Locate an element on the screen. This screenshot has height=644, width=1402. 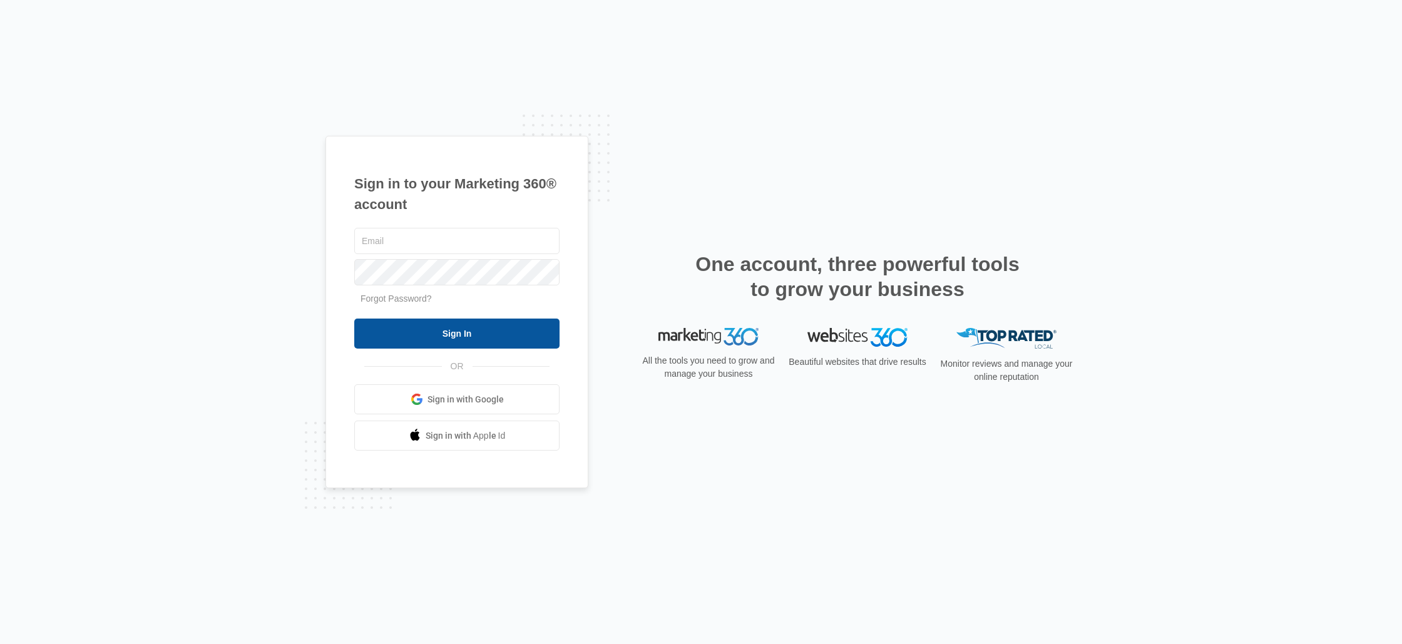
span: Sign in with Google is located at coordinates (466, 399).